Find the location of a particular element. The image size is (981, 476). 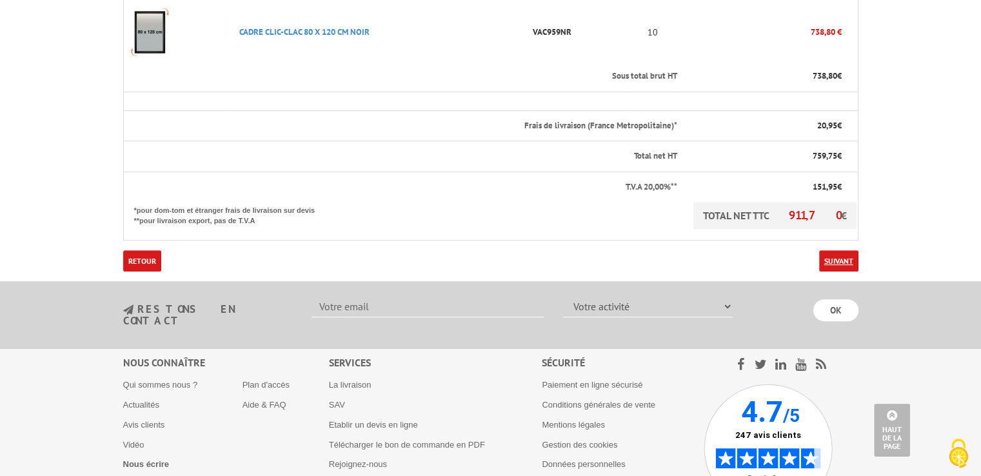

a: CADRE CLIC-CLAC 80 X 120 CM NOIR is located at coordinates (304, 32).